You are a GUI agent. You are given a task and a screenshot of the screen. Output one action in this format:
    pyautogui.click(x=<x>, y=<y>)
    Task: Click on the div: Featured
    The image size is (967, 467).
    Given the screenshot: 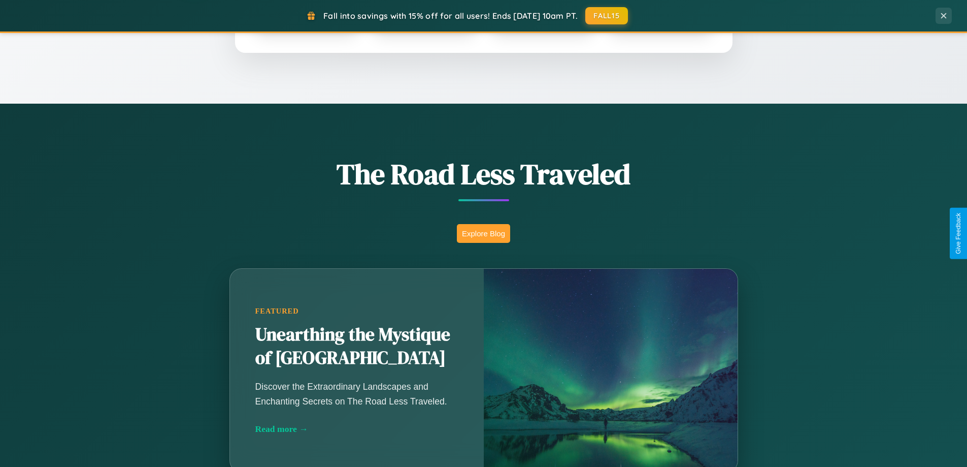 What is the action you would take?
    pyautogui.click(x=357, y=311)
    